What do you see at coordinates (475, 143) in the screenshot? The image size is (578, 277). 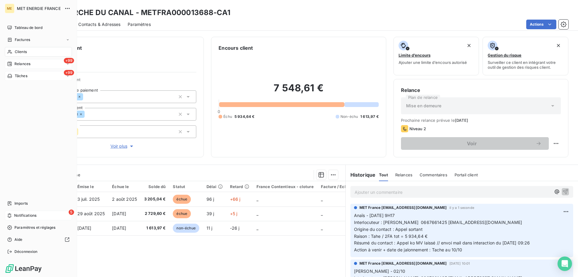 I see `button: Voir` at bounding box center [475, 143].